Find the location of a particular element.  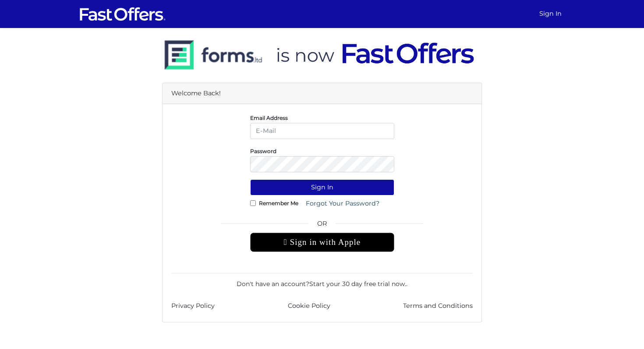

a: Terms and Conditions is located at coordinates (437, 306).